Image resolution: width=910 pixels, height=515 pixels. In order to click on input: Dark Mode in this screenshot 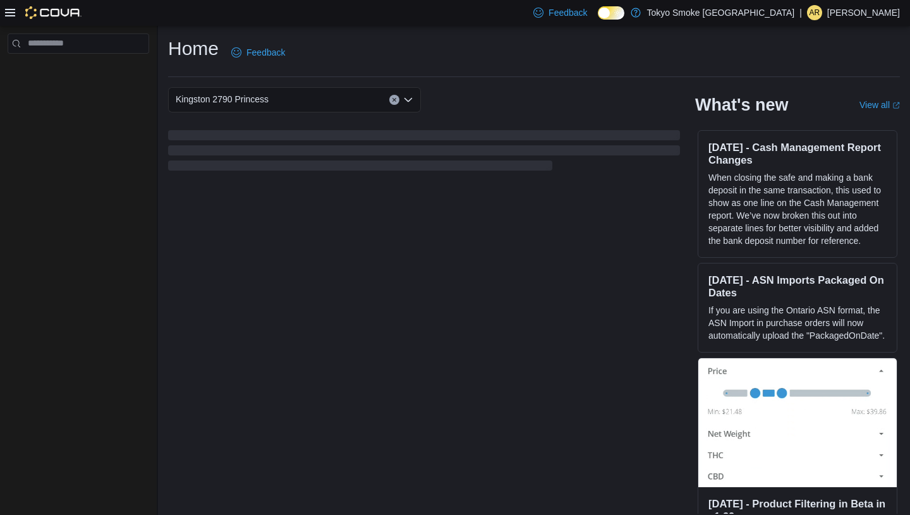, I will do `click(611, 13)`.